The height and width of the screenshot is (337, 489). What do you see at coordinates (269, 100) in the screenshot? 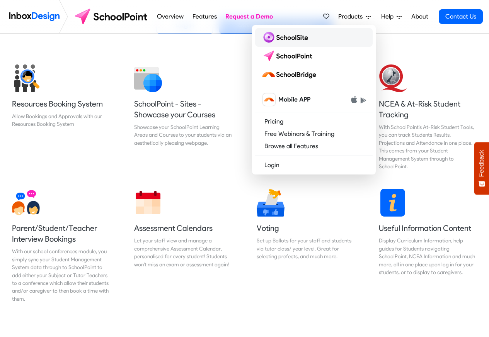
I see `img: schoolbridge icon` at bounding box center [269, 100].